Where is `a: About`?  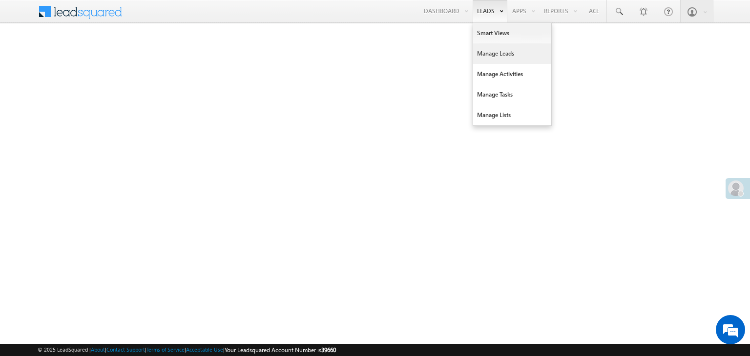
a: About is located at coordinates (98, 350).